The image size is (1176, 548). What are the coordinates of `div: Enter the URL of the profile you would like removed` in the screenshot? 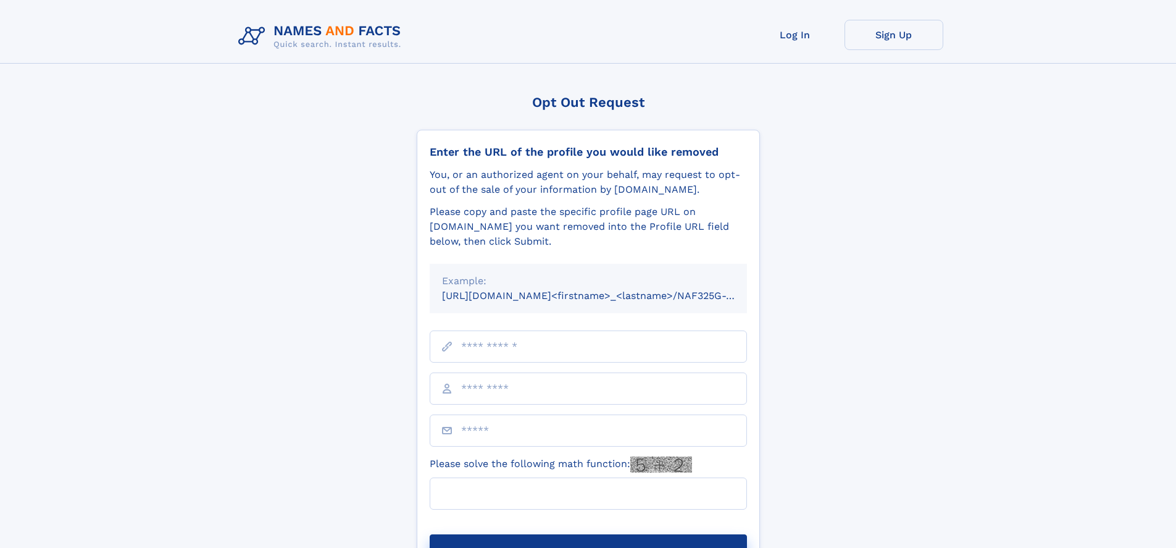 It's located at (588, 152).